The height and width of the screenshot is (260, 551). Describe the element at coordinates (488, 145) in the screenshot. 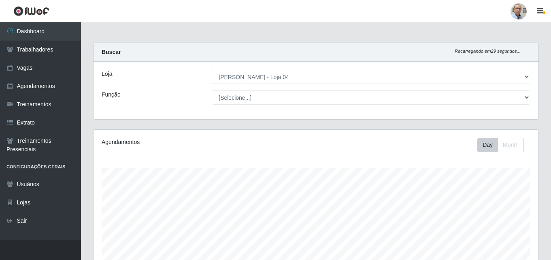

I see `button: Day` at that location.